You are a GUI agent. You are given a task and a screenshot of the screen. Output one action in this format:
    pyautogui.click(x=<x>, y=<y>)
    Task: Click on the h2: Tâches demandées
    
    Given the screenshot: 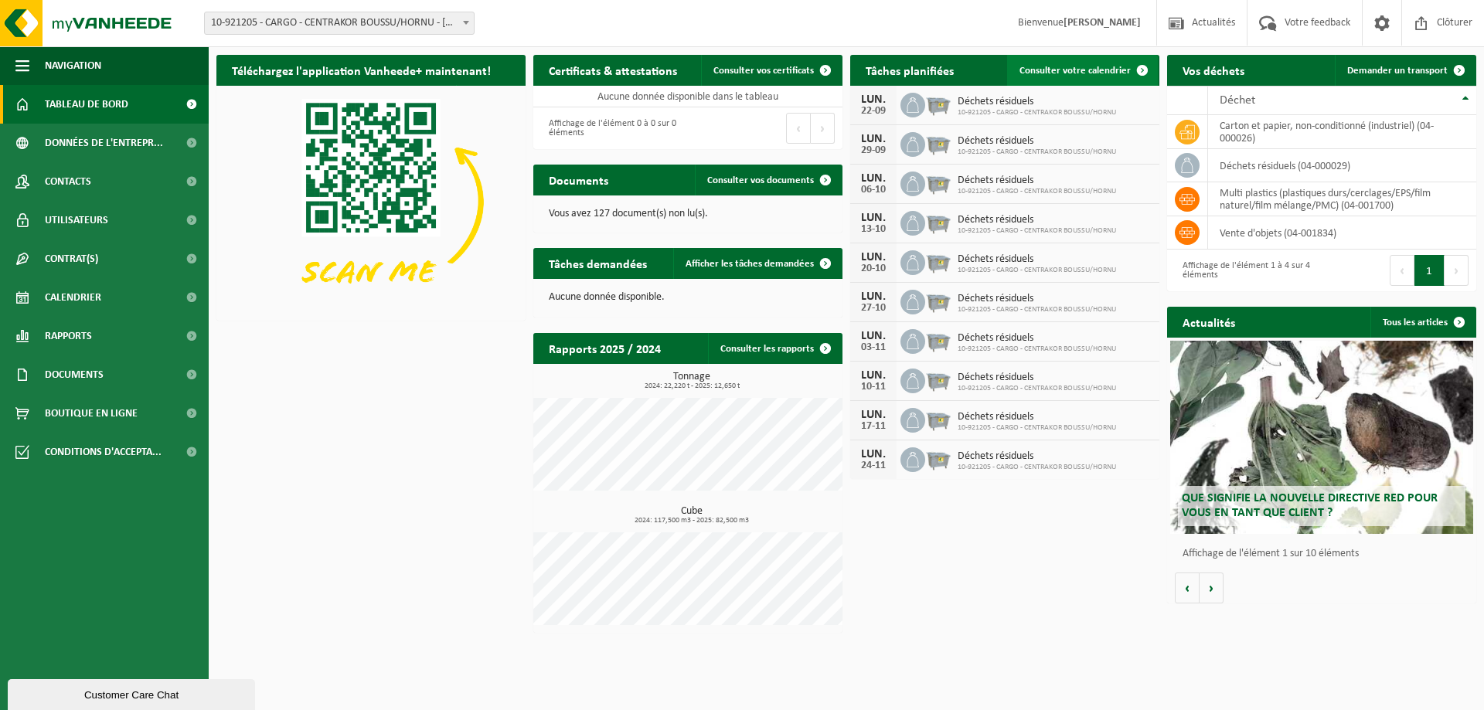 What is the action you would take?
    pyautogui.click(x=598, y=263)
    